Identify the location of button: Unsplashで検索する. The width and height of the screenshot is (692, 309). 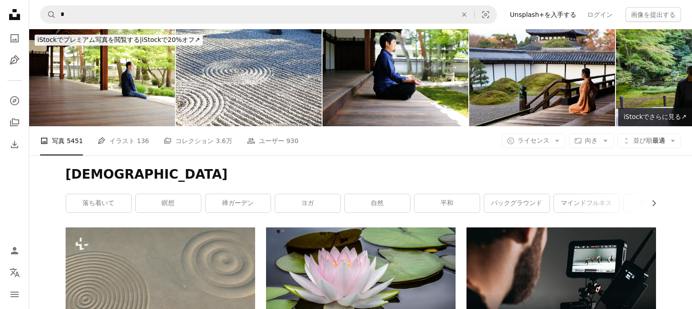
(48, 15).